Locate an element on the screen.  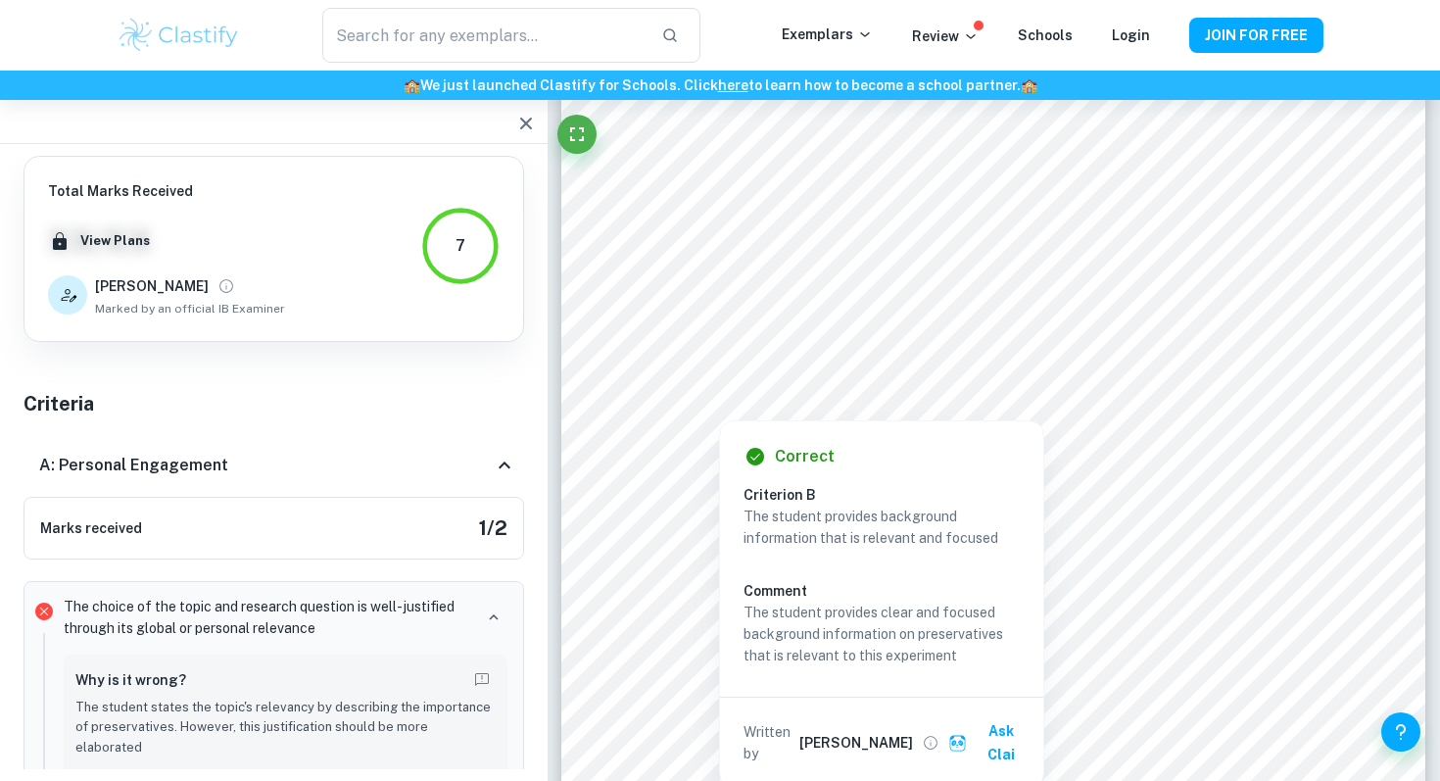
input: Search for any exemplars... is located at coordinates (484, 35).